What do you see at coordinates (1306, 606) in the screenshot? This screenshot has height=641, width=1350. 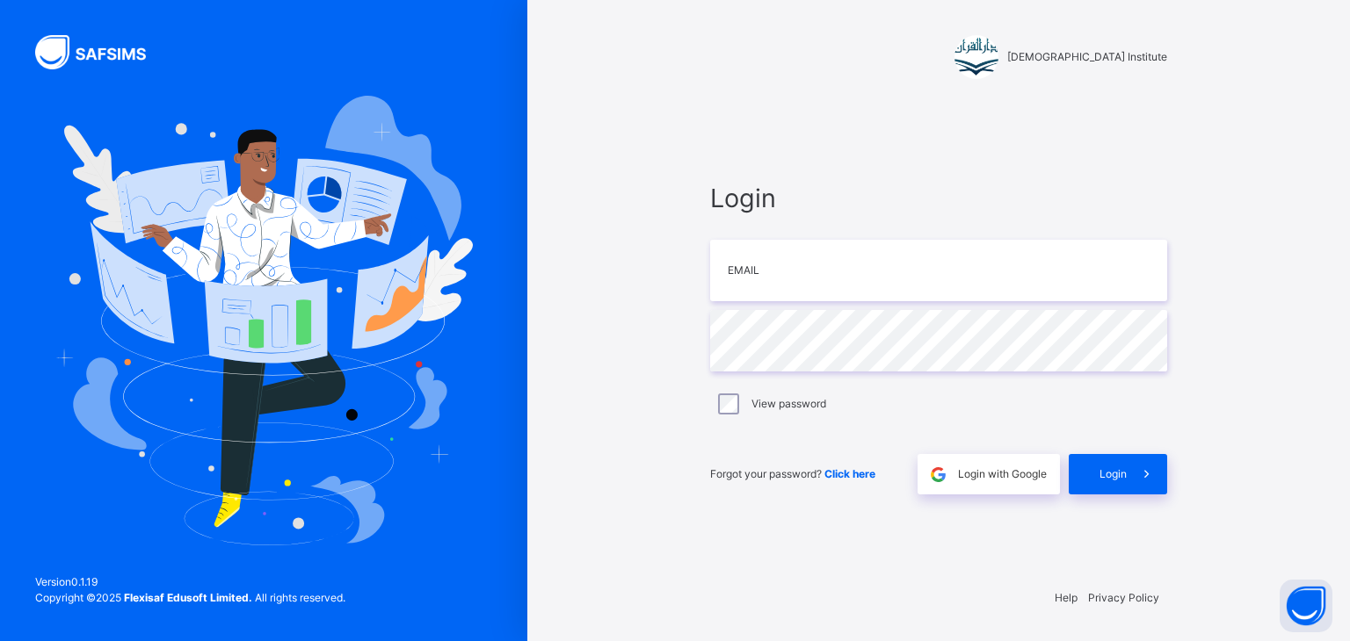 I see `button: Open asap` at bounding box center [1306, 606].